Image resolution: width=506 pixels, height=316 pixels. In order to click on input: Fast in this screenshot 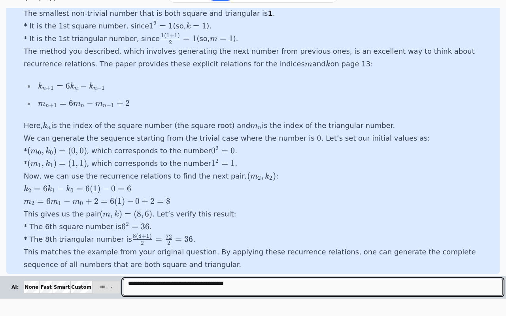, I will do `click(46, 287)`.